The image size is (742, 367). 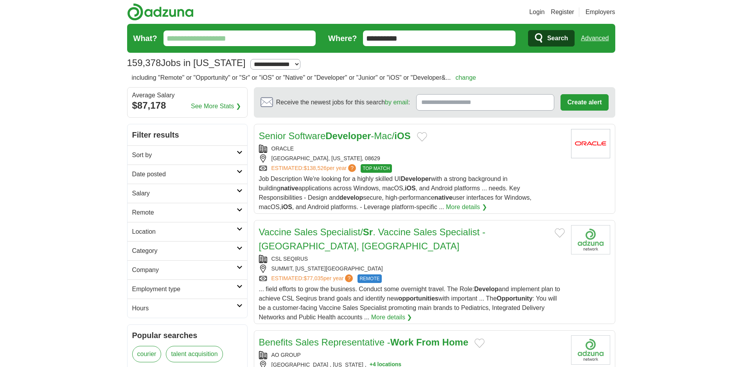 What do you see at coordinates (428, 342) in the screenshot?
I see `strong: From` at bounding box center [428, 342].